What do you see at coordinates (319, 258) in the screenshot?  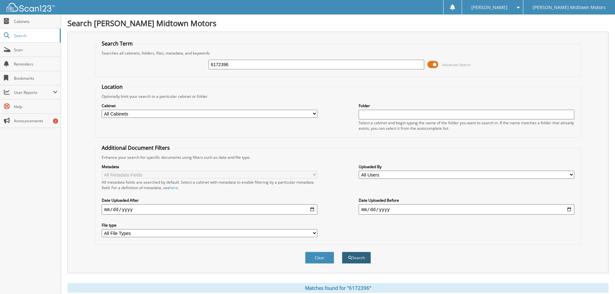 I see `button: Clear` at bounding box center [319, 258].